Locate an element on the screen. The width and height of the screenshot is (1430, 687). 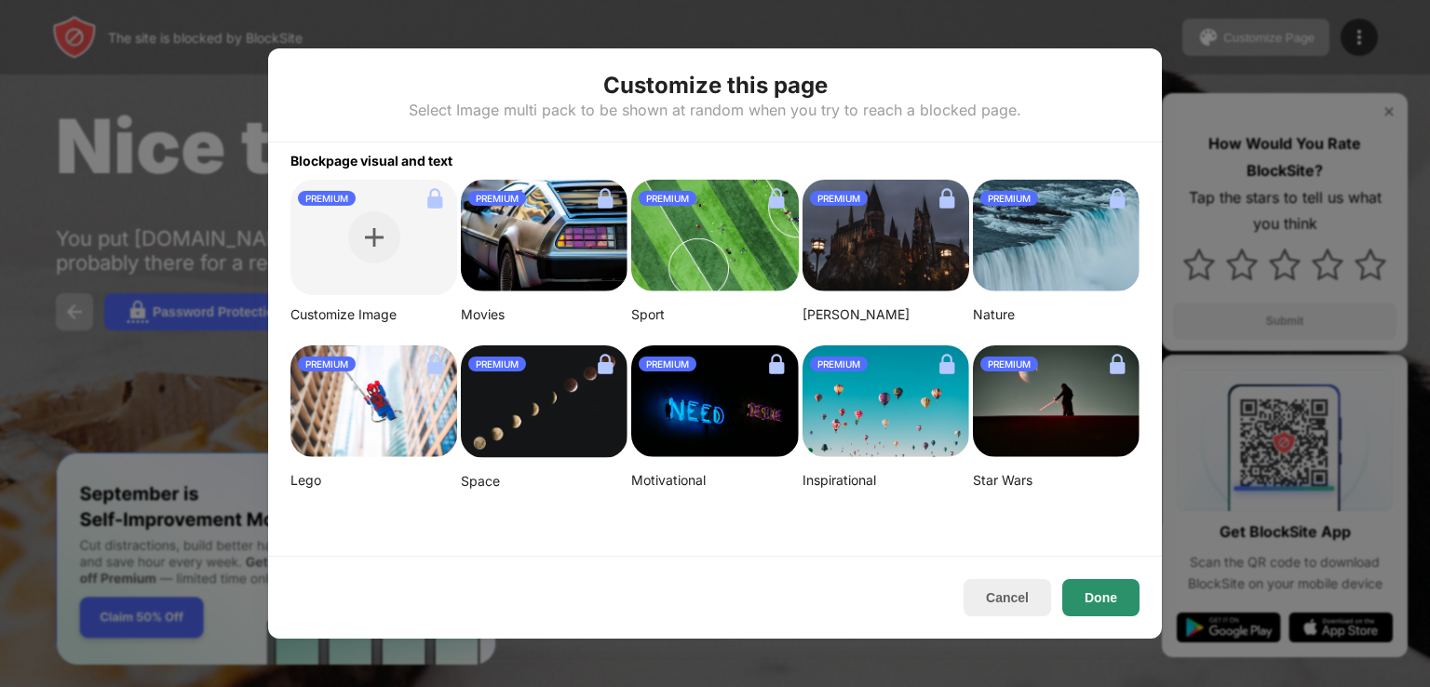
div: Select Image multi pack to be shown at random when you try to reach a blocked page. is located at coordinates (715, 110).